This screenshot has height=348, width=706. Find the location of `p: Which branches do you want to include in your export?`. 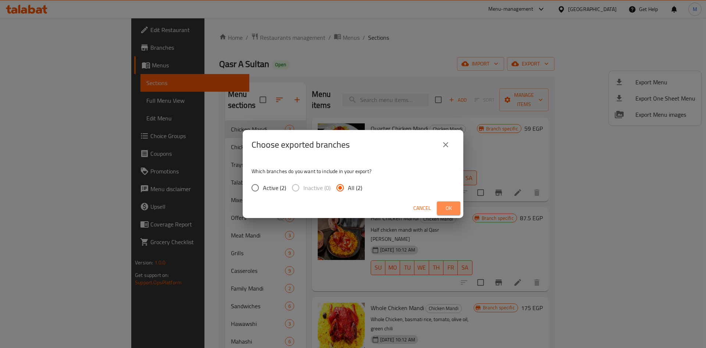

p: Which branches do you want to include in your export? is located at coordinates (353, 171).